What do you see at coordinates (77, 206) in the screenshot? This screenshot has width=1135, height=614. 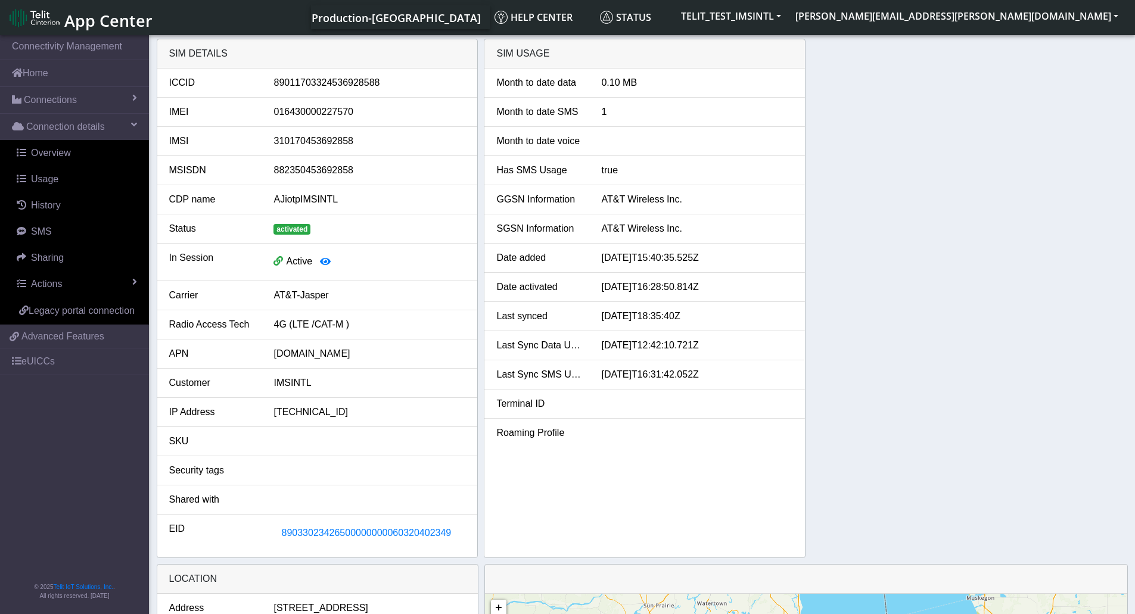 I see `a: History` at bounding box center [77, 206].